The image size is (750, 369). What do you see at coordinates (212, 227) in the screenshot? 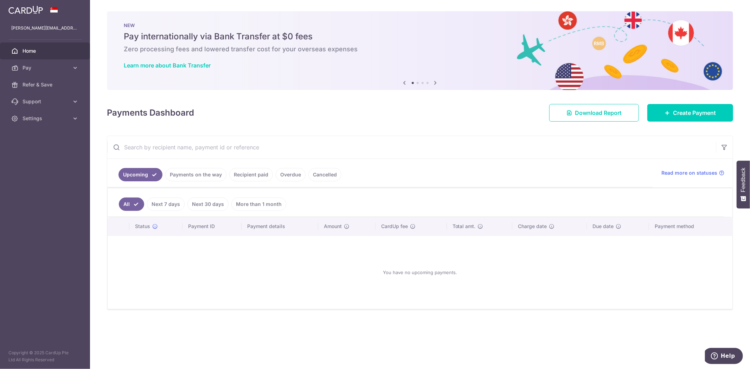
I see `th: Payment ID` at bounding box center [212, 227].